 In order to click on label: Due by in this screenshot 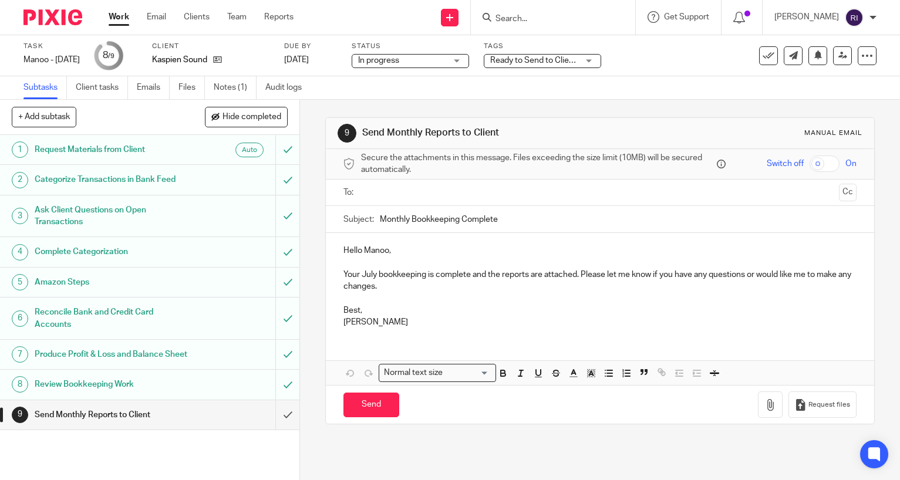, I will do `click(311, 46)`.